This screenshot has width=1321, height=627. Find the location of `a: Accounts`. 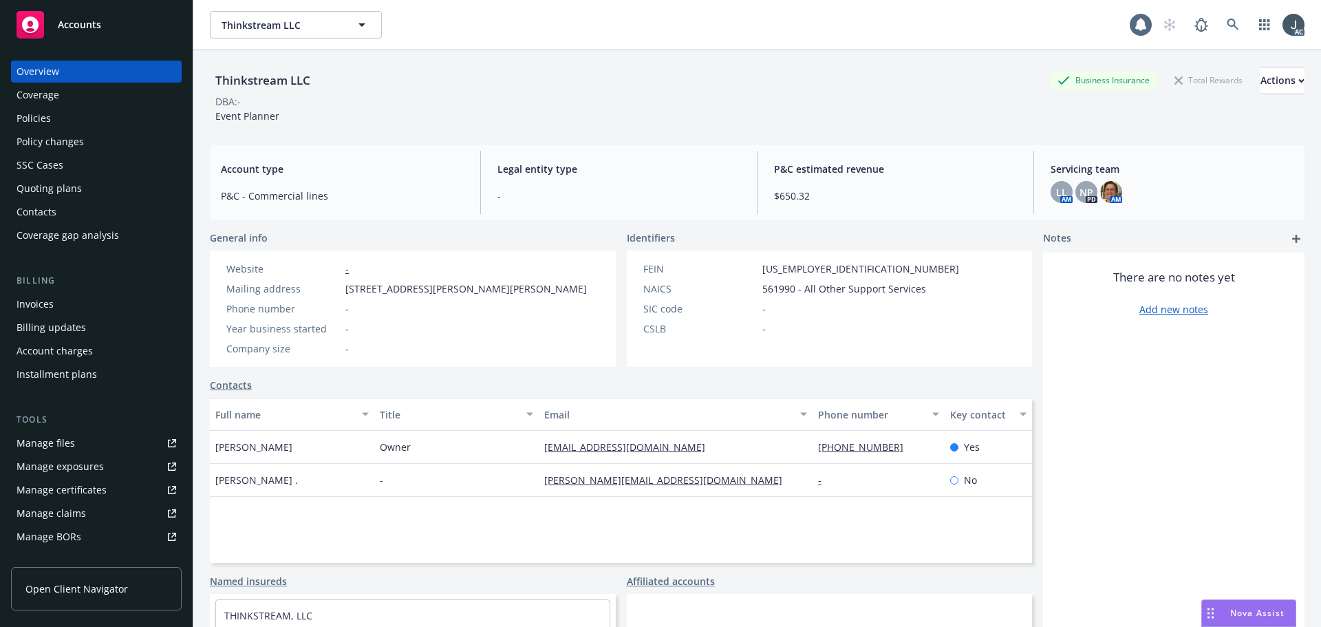

a: Accounts is located at coordinates (96, 25).